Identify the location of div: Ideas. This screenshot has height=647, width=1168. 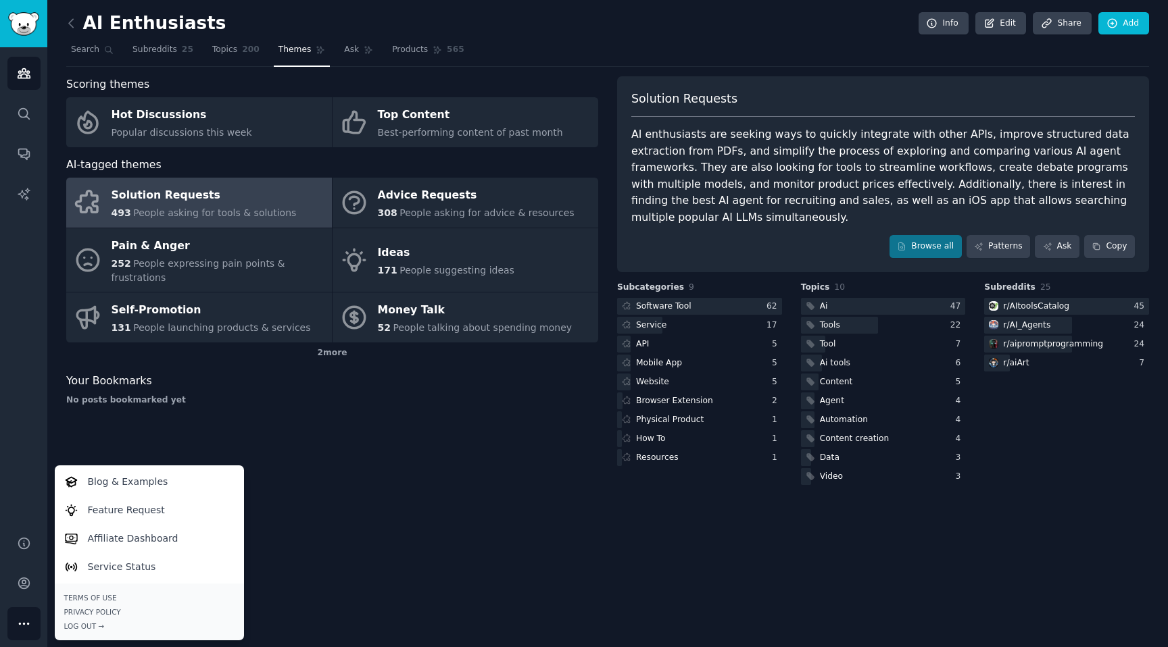
(446, 253).